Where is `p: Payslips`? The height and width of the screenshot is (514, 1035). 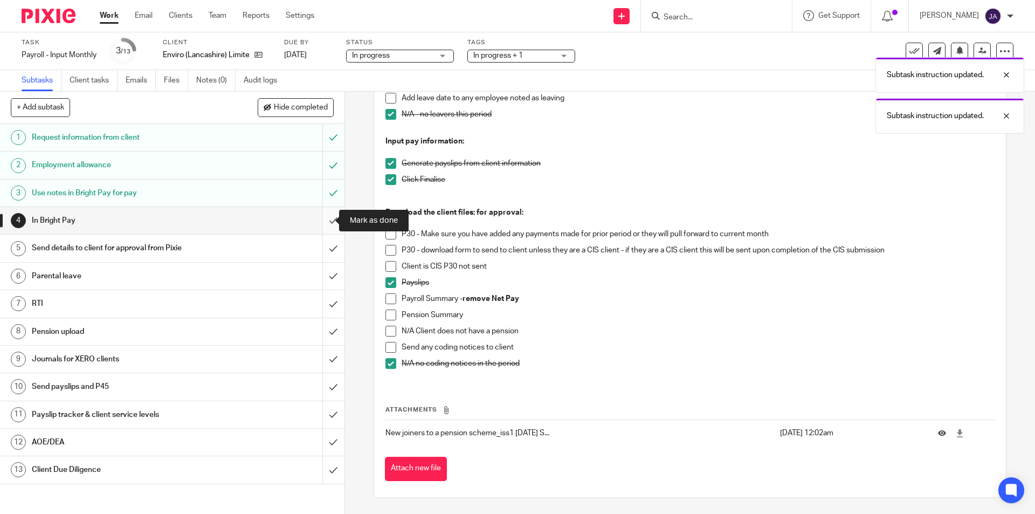 p: Payslips is located at coordinates (698, 283).